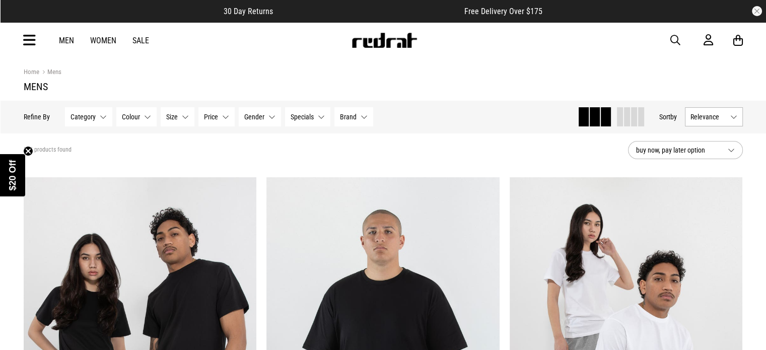 This screenshot has width=766, height=350. Describe the element at coordinates (13, 175) in the screenshot. I see `span: $20 Off` at that location.